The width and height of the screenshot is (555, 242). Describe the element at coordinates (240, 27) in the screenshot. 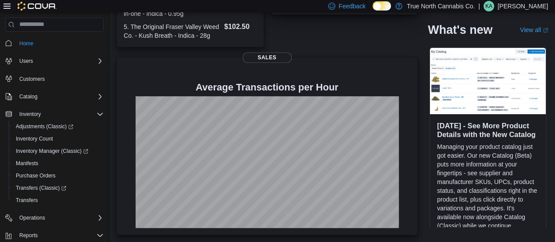

I see `dd: $102.50` at that location.